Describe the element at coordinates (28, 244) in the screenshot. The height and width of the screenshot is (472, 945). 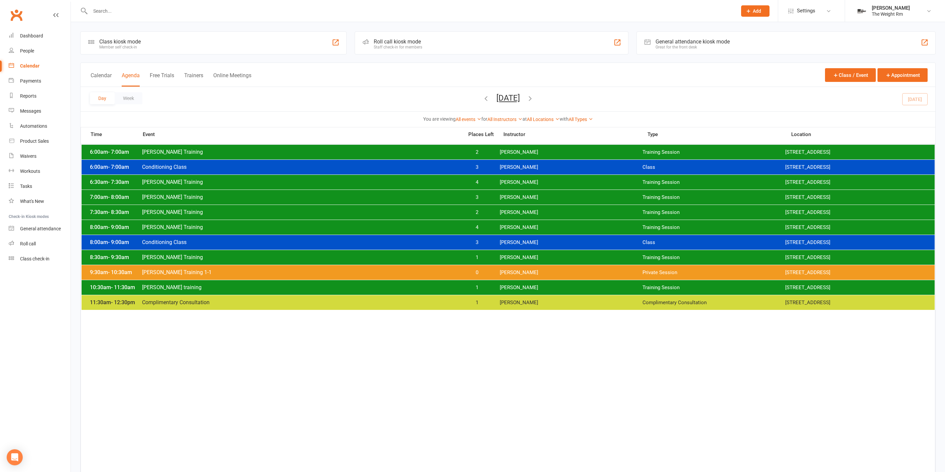
I see `div: Roll call` at that location.